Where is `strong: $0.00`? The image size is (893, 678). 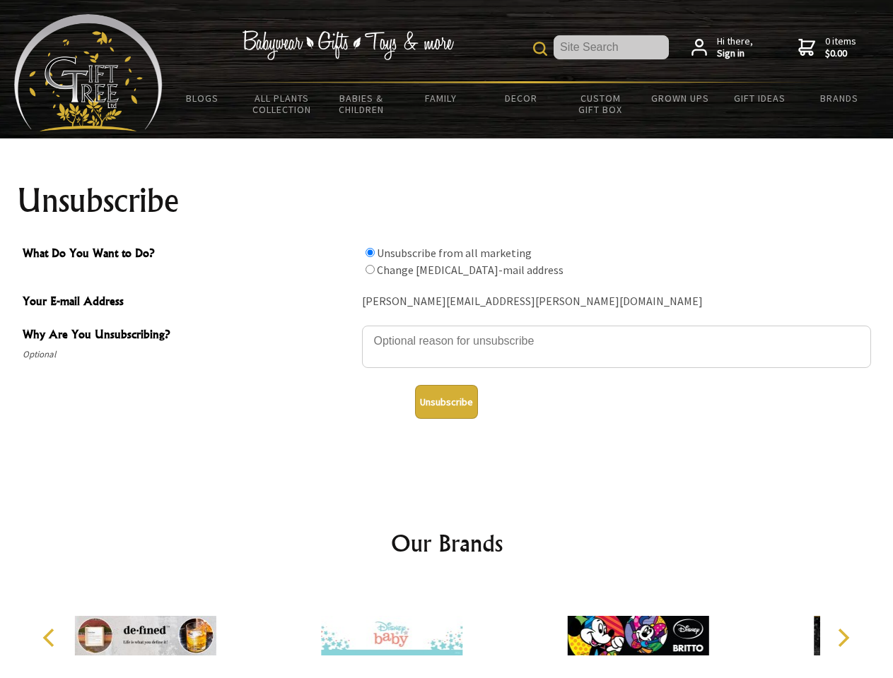
strong: $0.00 is located at coordinates (840, 54).